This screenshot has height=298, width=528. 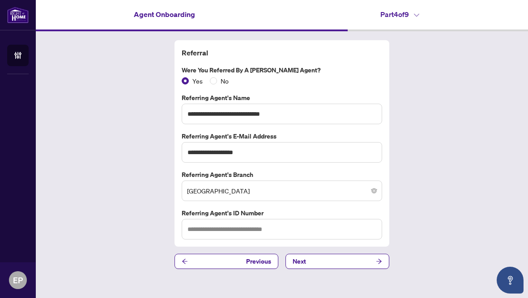 What do you see at coordinates (374, 191) in the screenshot?
I see `span: close-circle` at bounding box center [374, 191].